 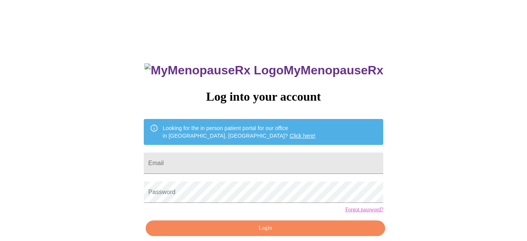 What do you see at coordinates (303, 136) in the screenshot?
I see `a: Click here!` at bounding box center [303, 136].